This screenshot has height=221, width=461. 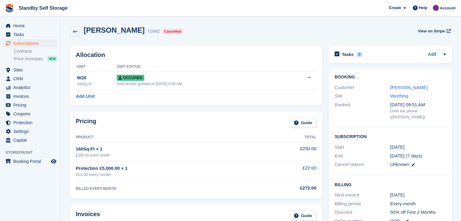 I want to click on div: Start, so click(x=363, y=147).